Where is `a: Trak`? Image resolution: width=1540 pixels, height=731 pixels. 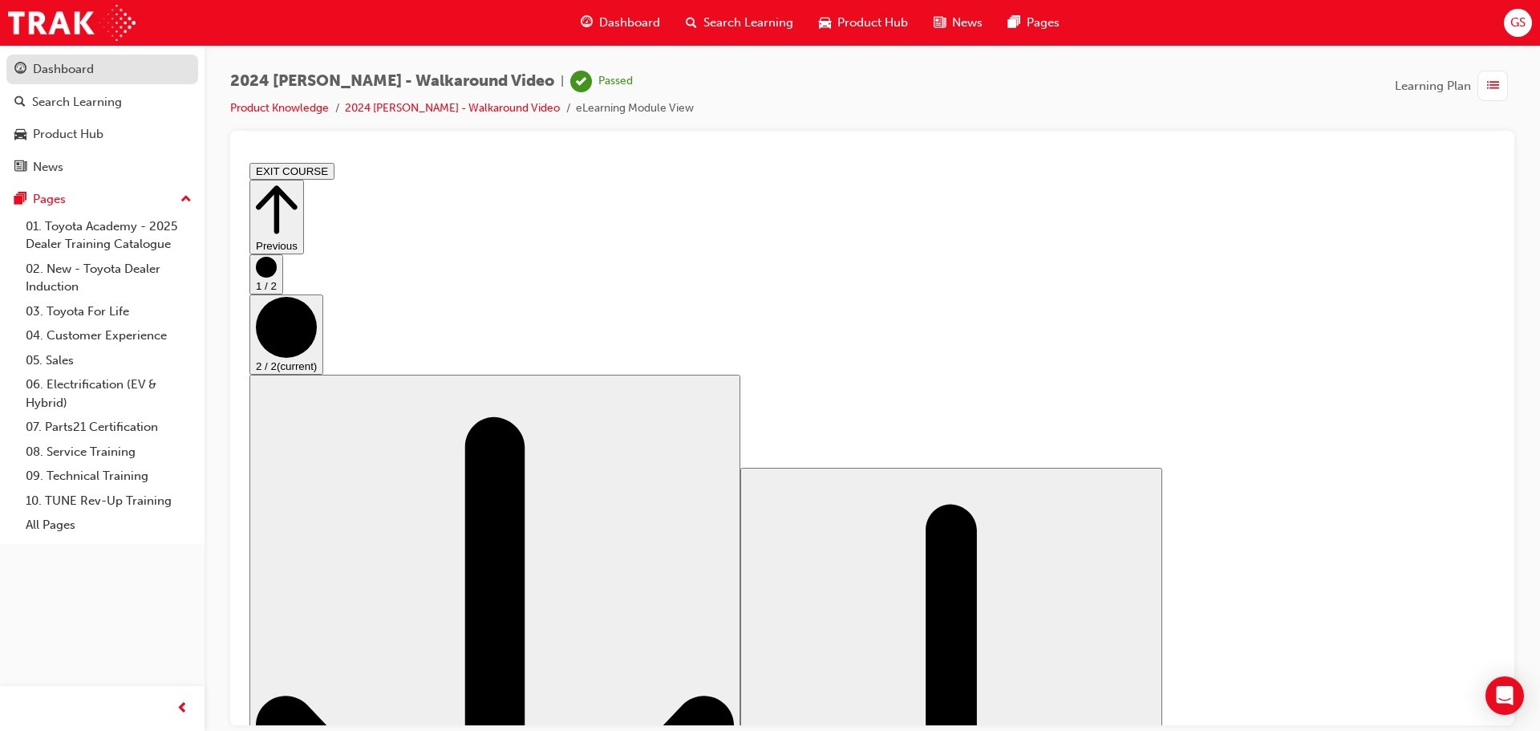 a: Trak is located at coordinates (71, 22).